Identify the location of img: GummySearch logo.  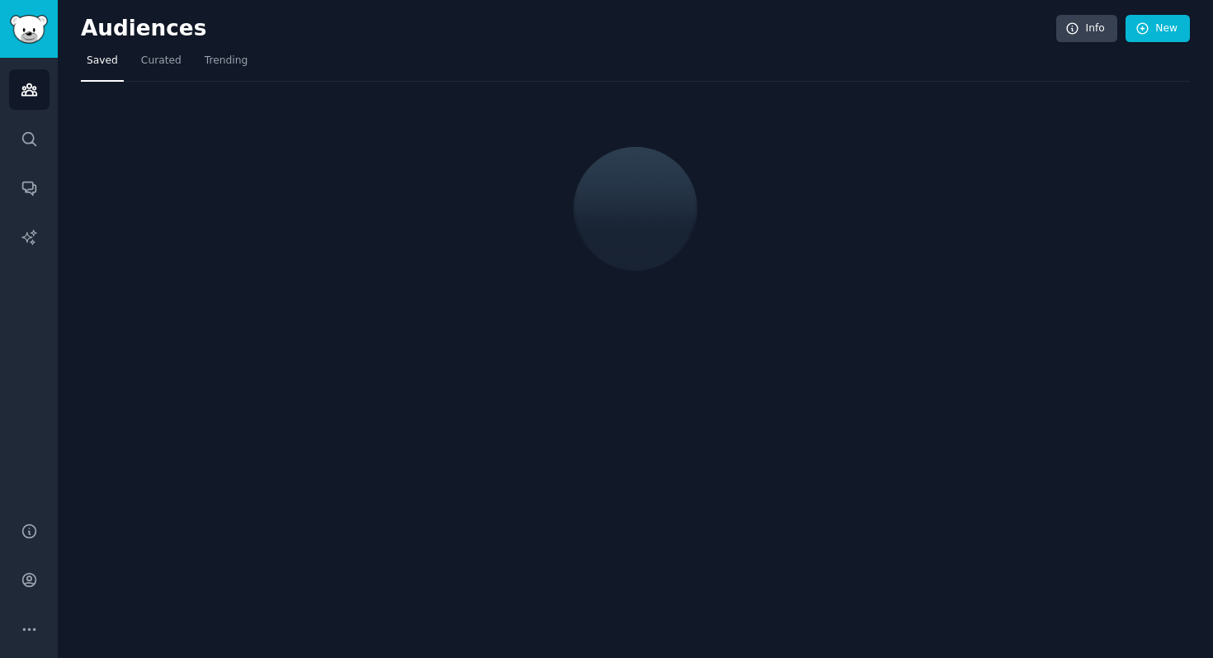
(29, 29).